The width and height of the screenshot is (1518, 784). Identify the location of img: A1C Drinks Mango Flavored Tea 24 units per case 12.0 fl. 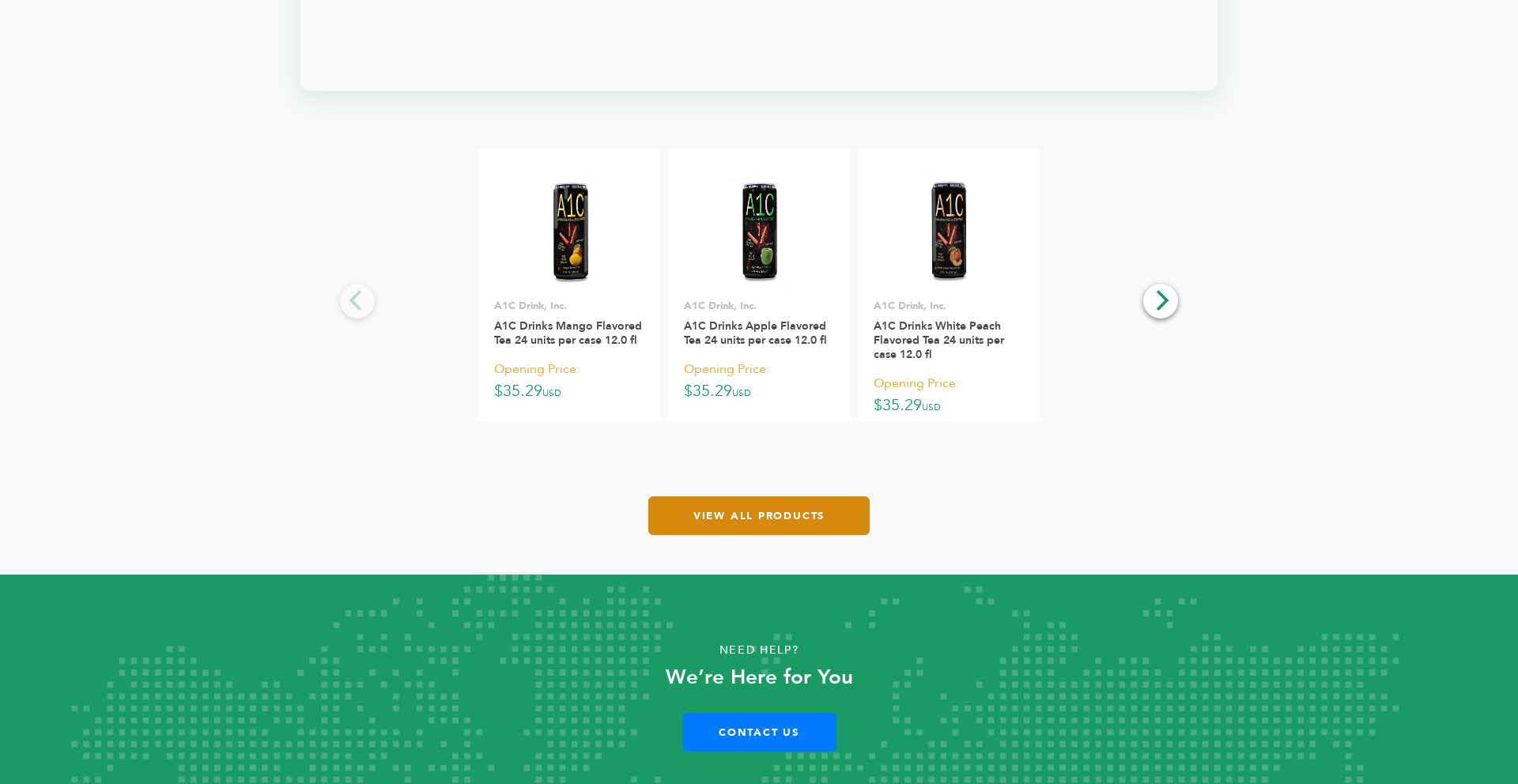
(569, 231).